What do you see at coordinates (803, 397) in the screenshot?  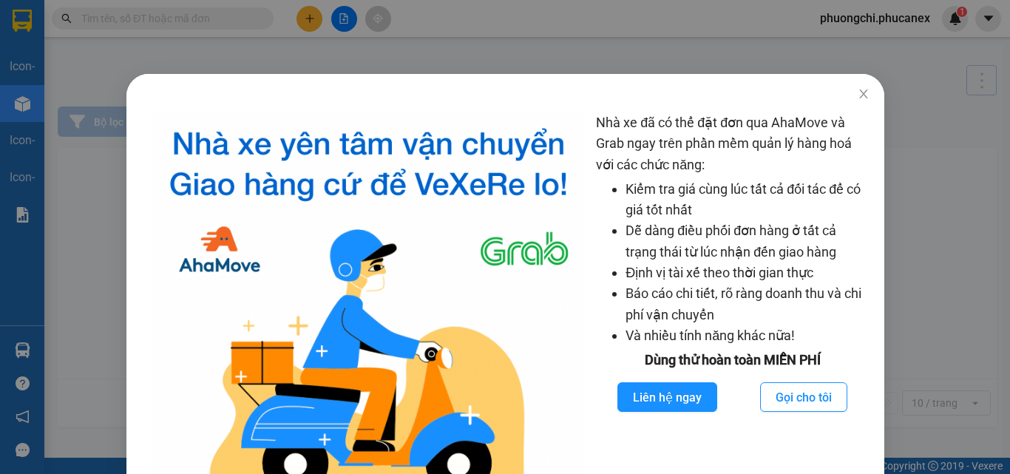 I see `button: Gọi cho tôi` at bounding box center [803, 397].